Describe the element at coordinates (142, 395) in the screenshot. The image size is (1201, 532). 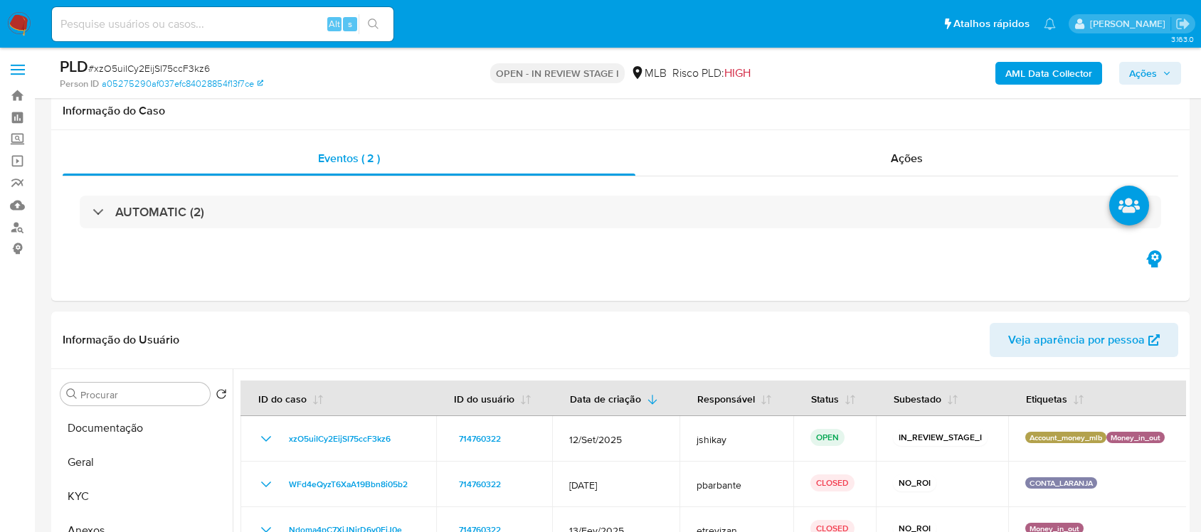
I see `input: Procurar` at that location.